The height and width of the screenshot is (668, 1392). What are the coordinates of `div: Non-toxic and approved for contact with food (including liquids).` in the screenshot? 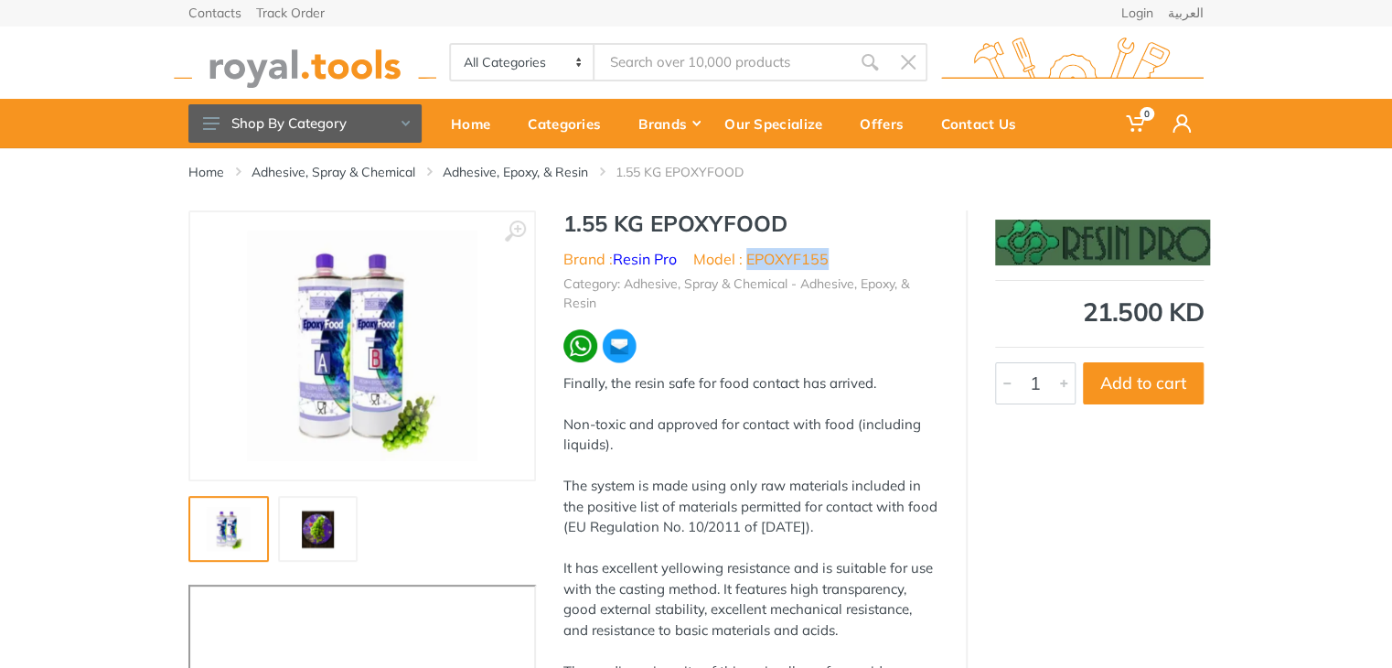 It's located at (751, 434).